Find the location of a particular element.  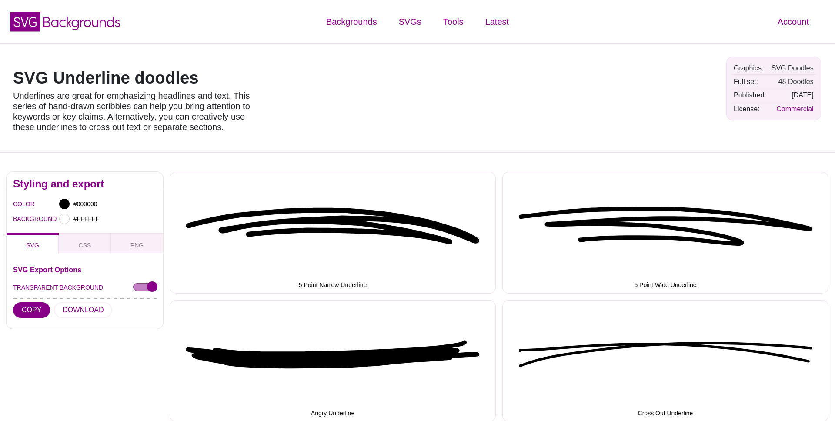

label: COLOR is located at coordinates (18, 204).